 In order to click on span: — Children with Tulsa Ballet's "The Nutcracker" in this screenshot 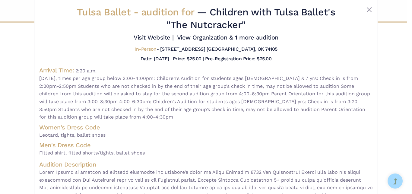, I will do `click(251, 18)`.